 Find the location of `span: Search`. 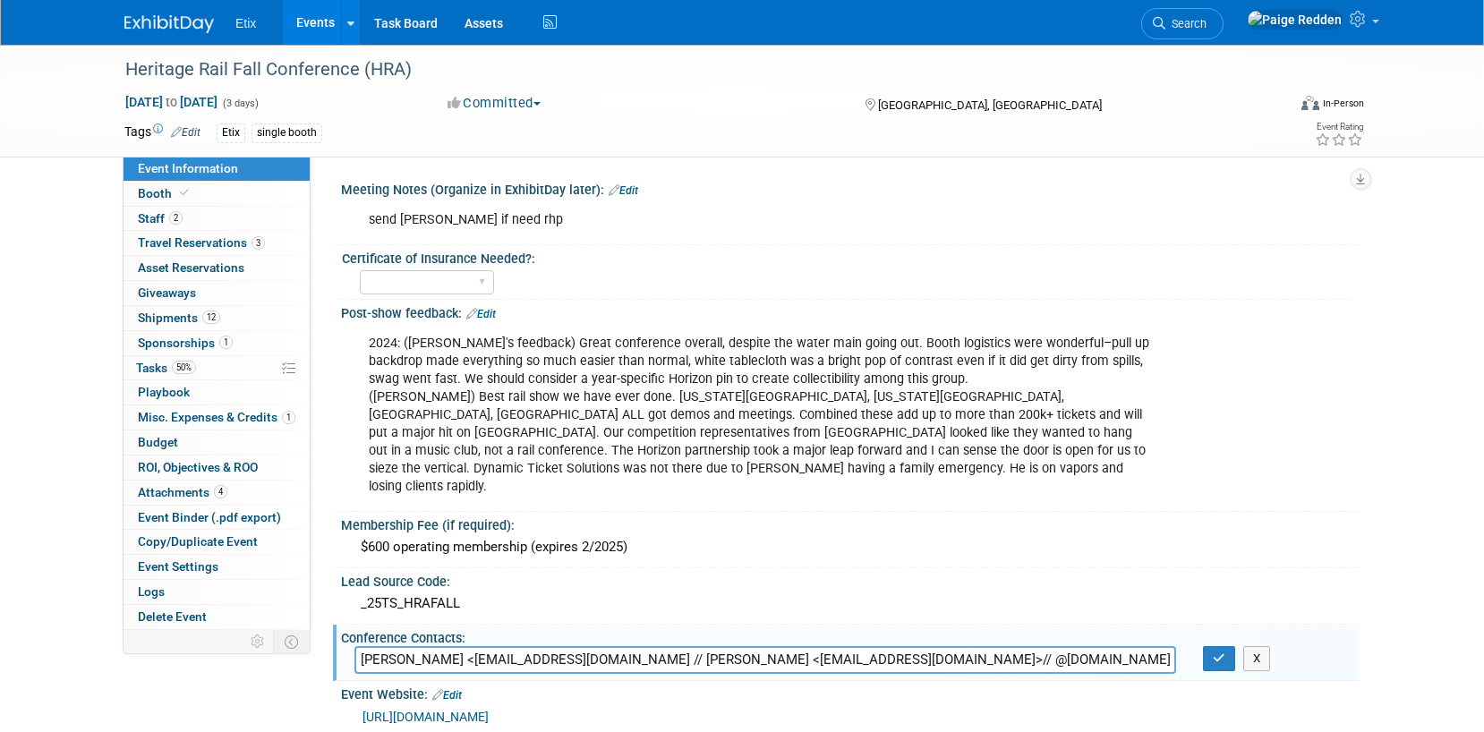

span: Search is located at coordinates (1186, 23).